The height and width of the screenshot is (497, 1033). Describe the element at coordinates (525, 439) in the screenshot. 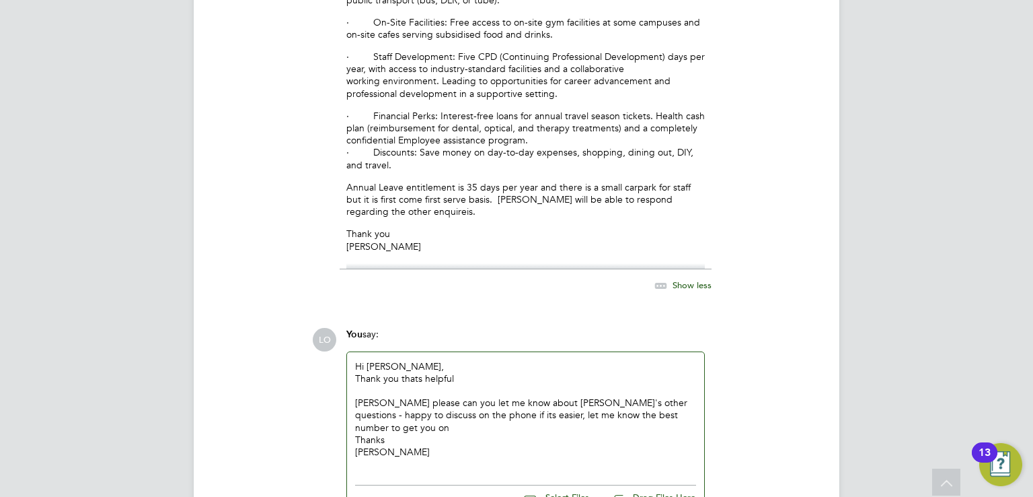

I see `div: Thanks` at that location.